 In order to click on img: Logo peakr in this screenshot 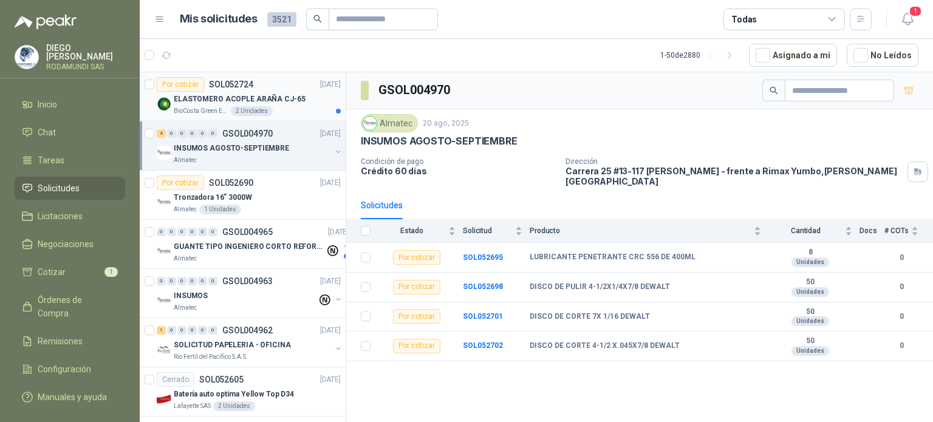, I will do `click(46, 22)`.